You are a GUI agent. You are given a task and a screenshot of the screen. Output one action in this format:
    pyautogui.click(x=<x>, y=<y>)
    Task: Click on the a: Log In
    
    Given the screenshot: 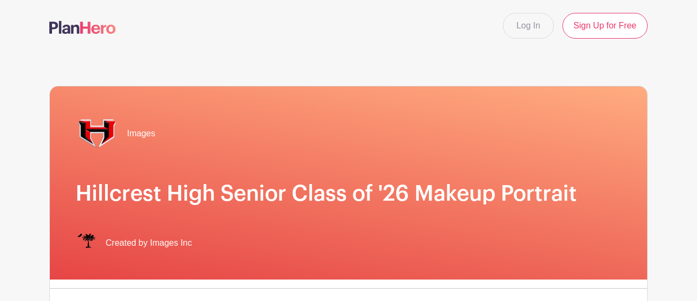 What is the action you would take?
    pyautogui.click(x=528, y=26)
    